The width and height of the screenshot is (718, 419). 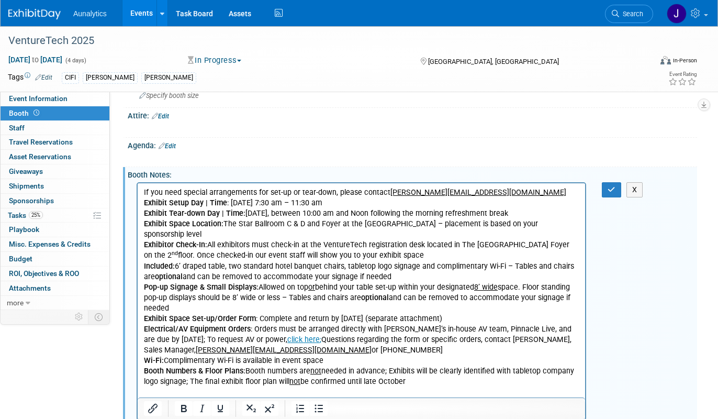 What do you see at coordinates (24, 229) in the screenshot?
I see `span: Playbook` at bounding box center [24, 229].